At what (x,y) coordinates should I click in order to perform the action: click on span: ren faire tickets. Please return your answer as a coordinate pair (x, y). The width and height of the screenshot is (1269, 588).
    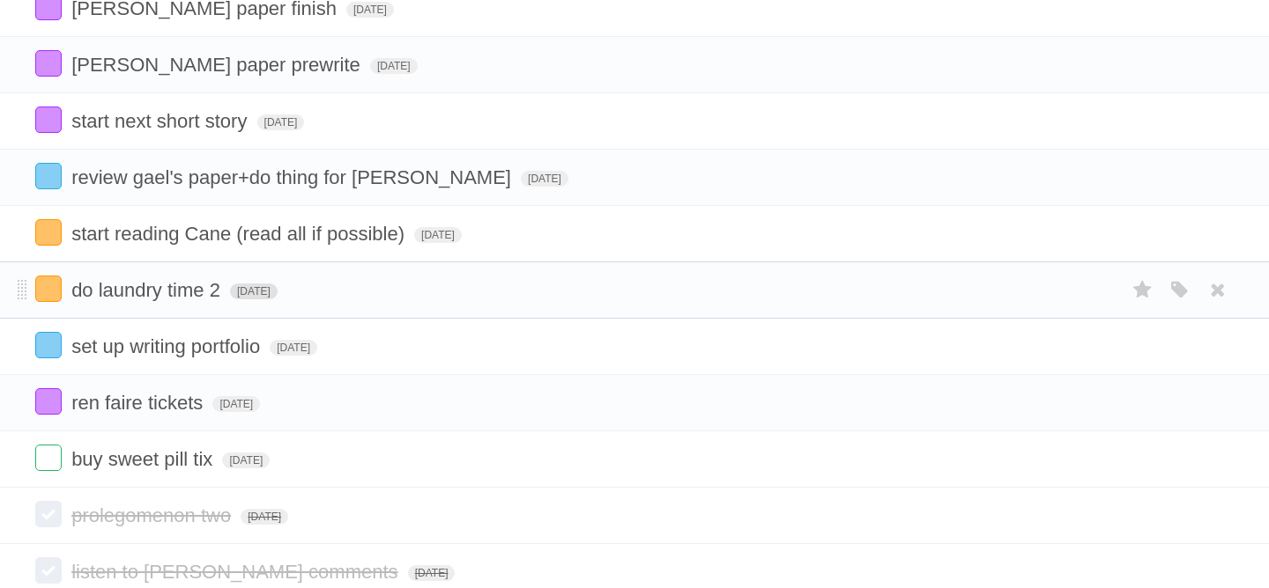
    Looking at the image, I should click on (139, 403).